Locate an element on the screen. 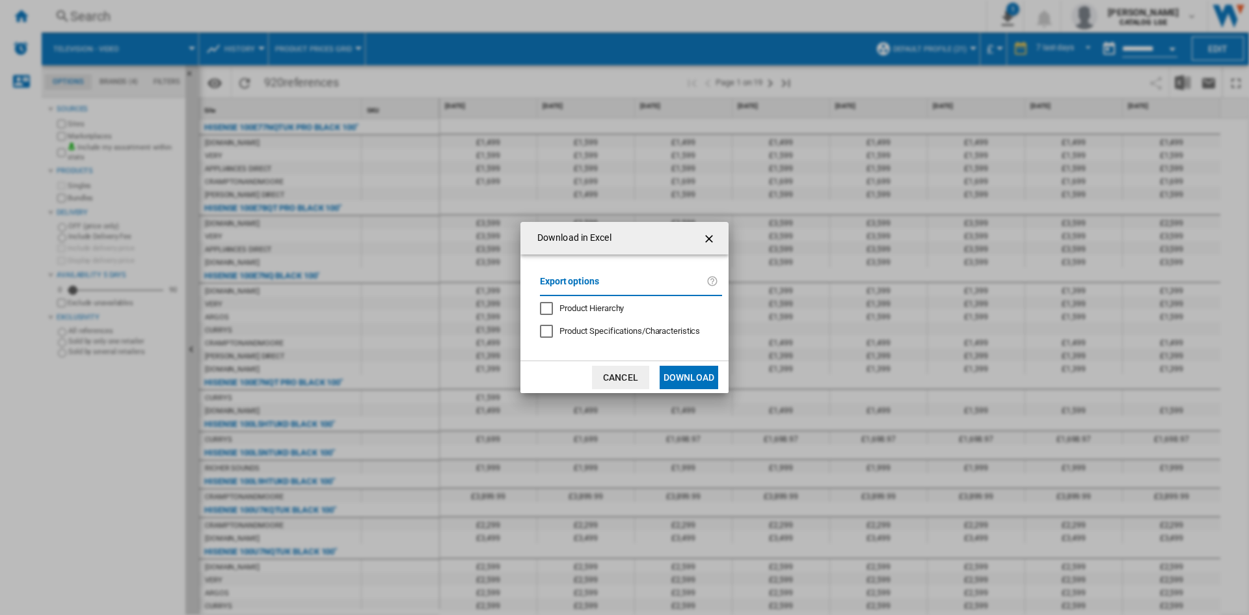 Image resolution: width=1249 pixels, height=615 pixels. span: Product Specifications/Characteristics is located at coordinates (629, 330).